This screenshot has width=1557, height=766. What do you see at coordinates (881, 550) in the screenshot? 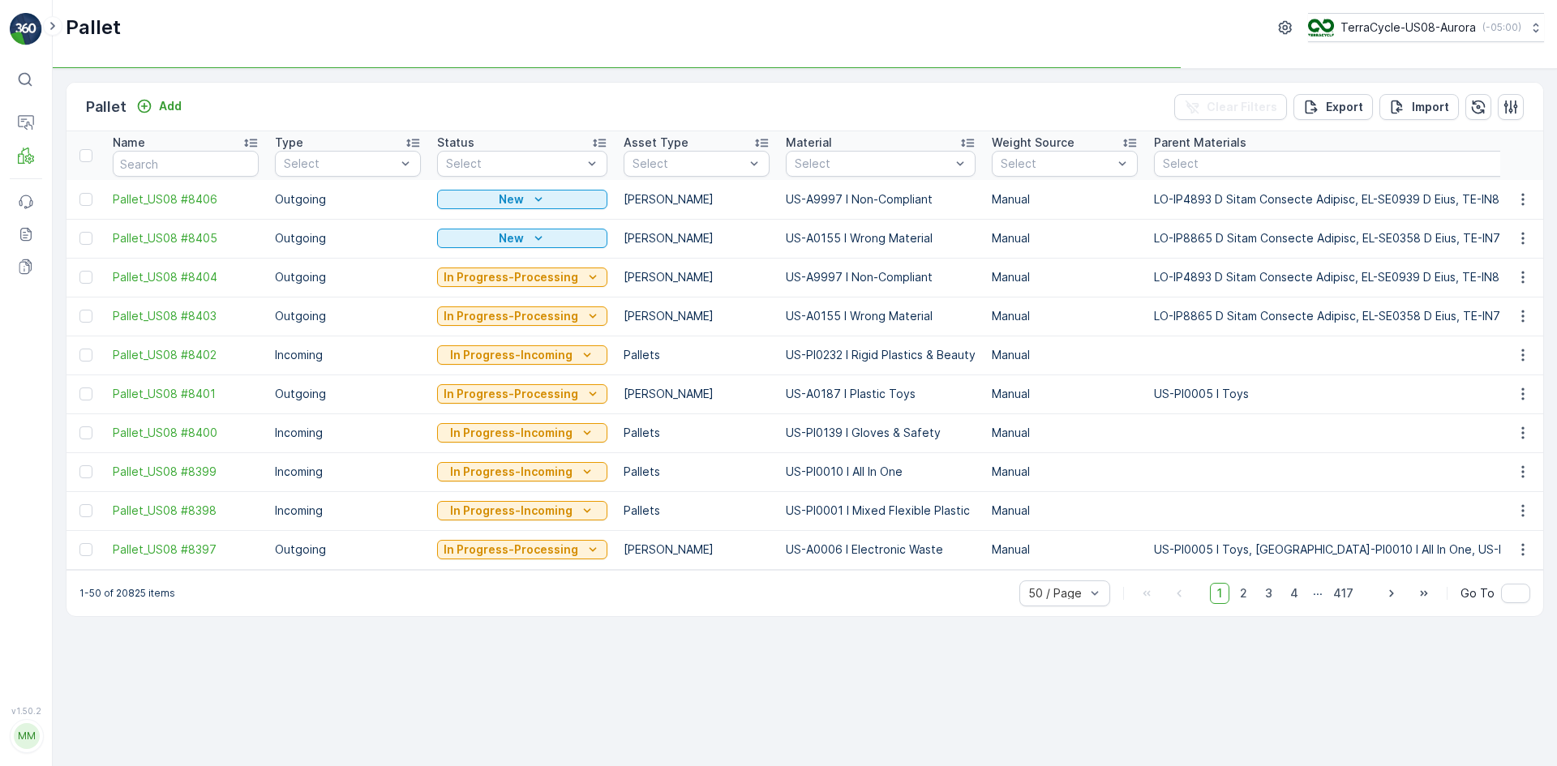
I see `p: US-A0006 I Electronic Waste` at bounding box center [881, 550].